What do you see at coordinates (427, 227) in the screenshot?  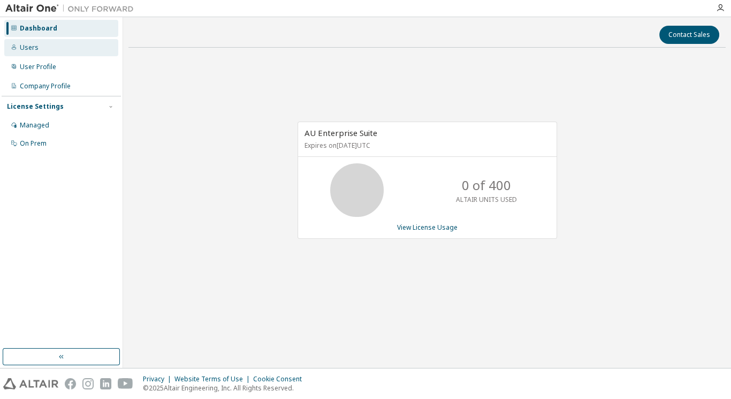 I see `a: View License Usage` at bounding box center [427, 227].